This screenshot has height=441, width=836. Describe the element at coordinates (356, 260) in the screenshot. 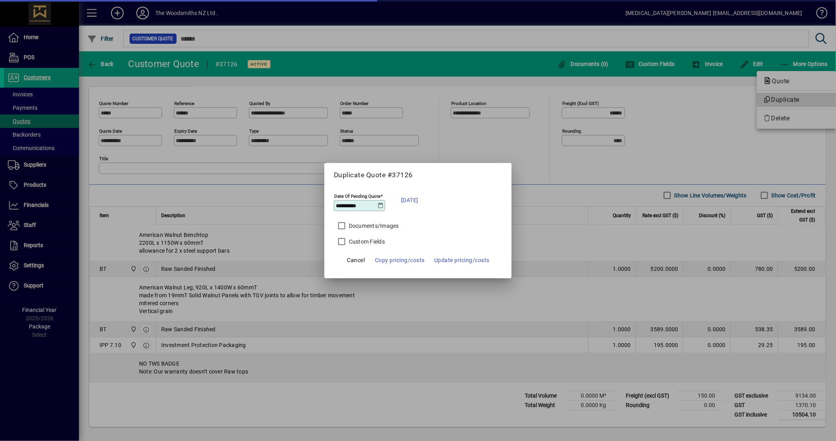

I see `span: Cancel` at that location.